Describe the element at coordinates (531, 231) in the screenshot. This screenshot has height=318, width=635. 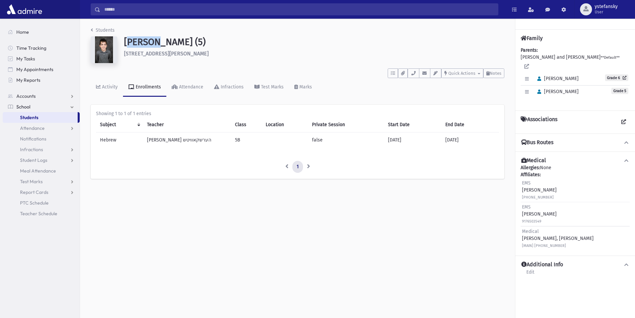
I see `span: Medical` at that location.